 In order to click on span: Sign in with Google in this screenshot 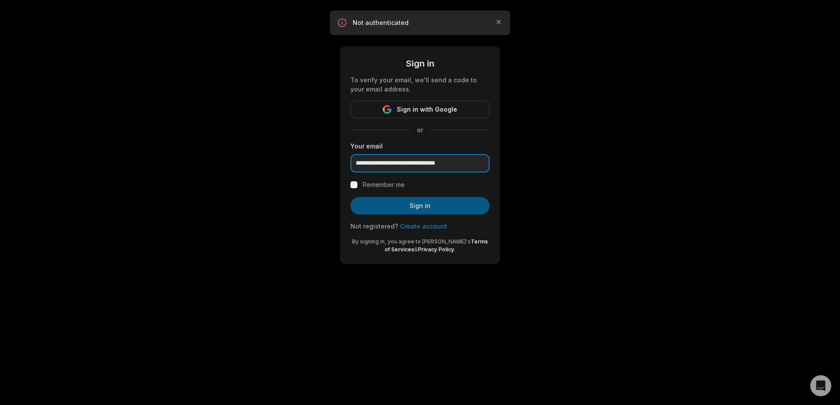, I will do `click(427, 109)`.